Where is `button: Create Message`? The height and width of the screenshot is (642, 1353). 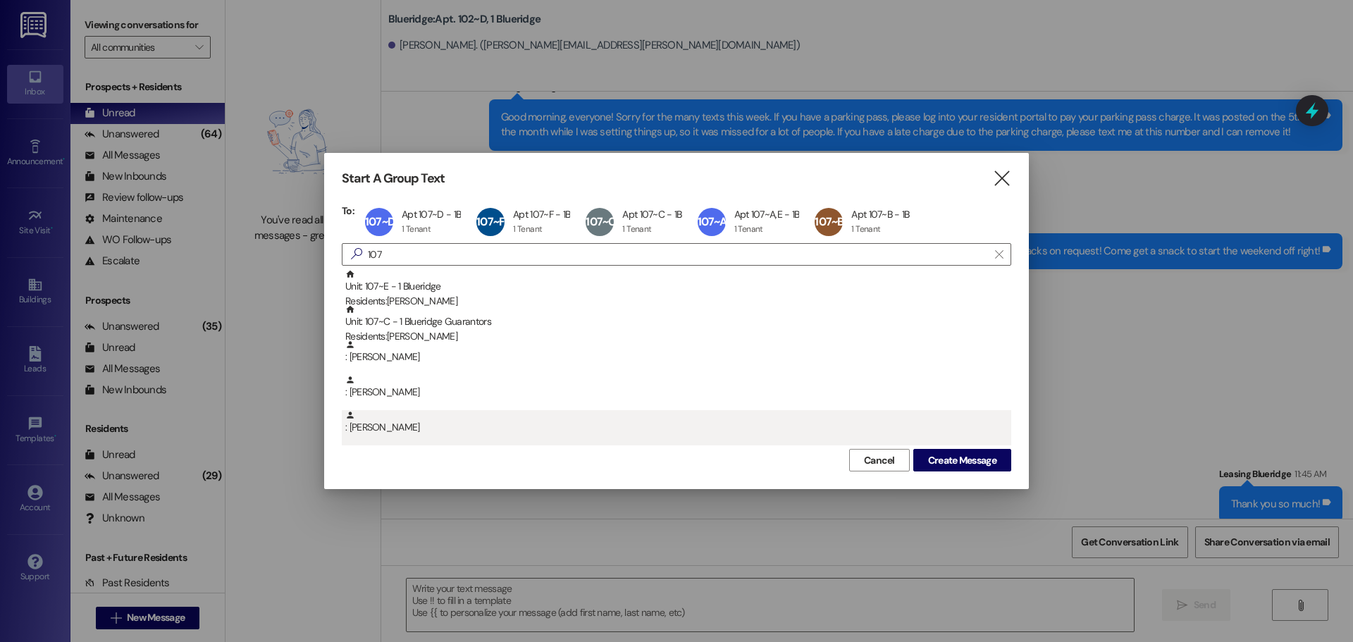
button: Create Message is located at coordinates (962, 460).